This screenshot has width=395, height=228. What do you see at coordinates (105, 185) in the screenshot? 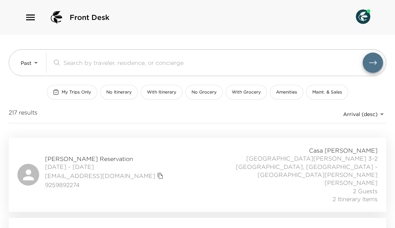
I see `span: 9259892274` at bounding box center [105, 185].